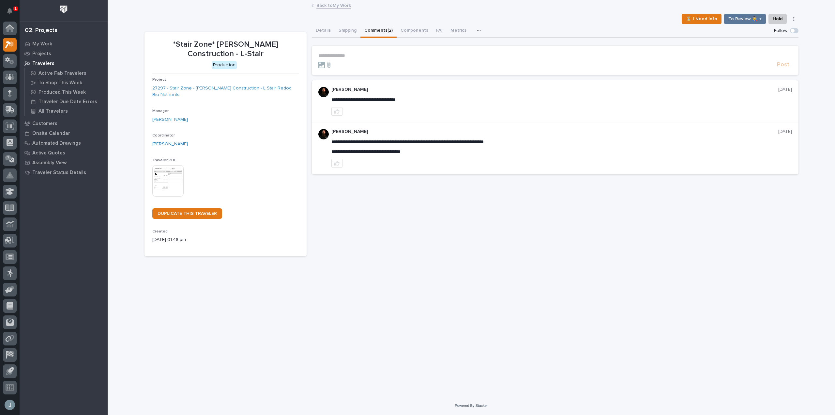  I want to click on button: Post, so click(784, 65).